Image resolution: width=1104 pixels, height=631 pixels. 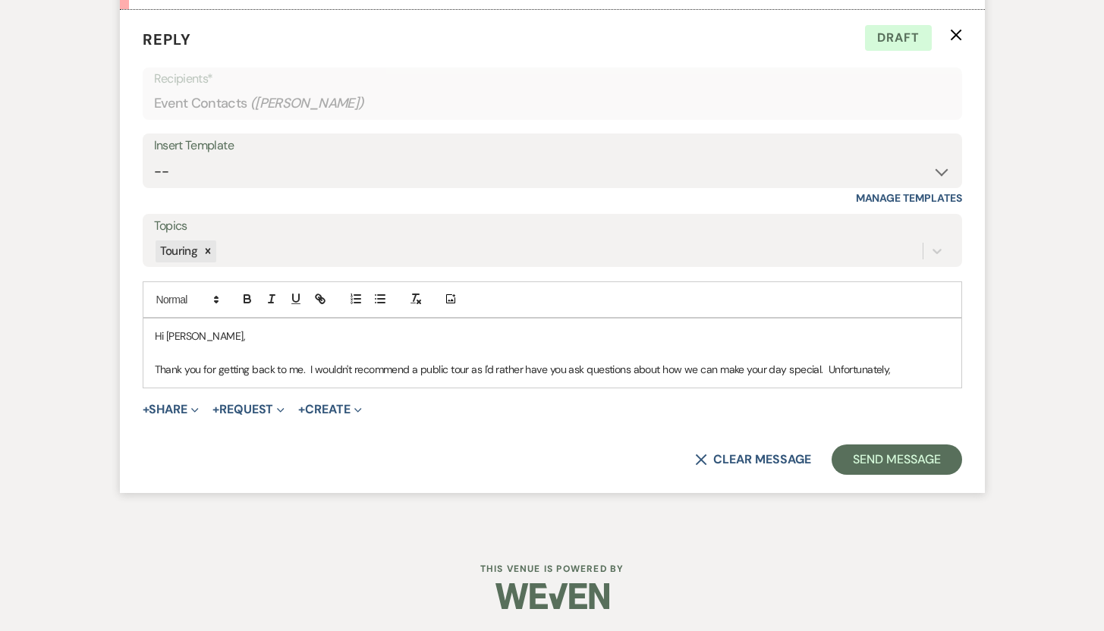 What do you see at coordinates (552, 370) in the screenshot?
I see `p: Thank you for getting back to me. I wouldn't recommend a public tour as I'd rather have you ask q...` at bounding box center [552, 370].